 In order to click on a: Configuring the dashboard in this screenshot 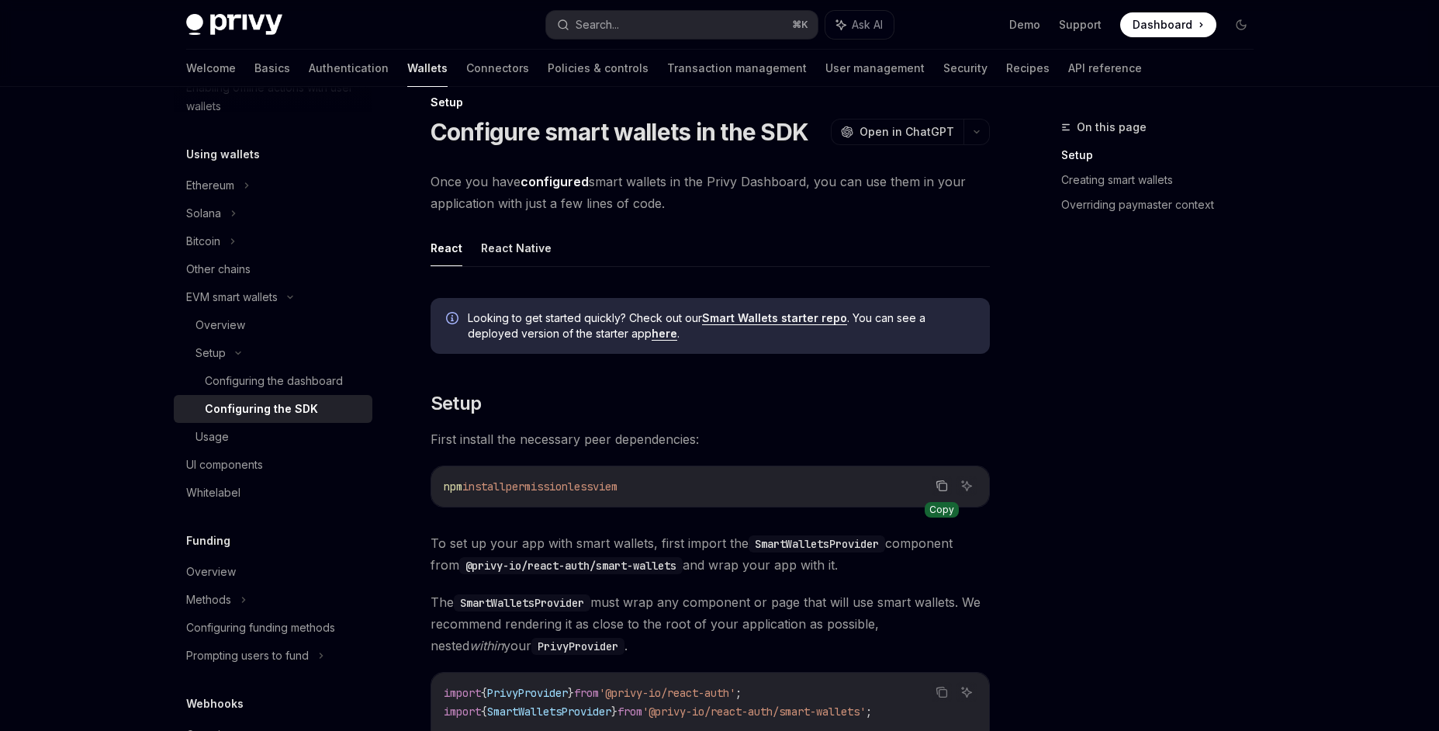, I will do `click(273, 381)`.